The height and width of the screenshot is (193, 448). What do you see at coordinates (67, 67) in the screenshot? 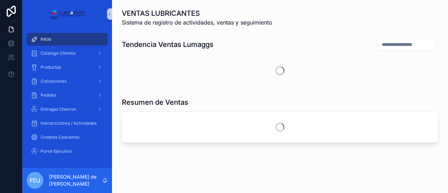
I see `a: Productos` at bounding box center [67, 67].